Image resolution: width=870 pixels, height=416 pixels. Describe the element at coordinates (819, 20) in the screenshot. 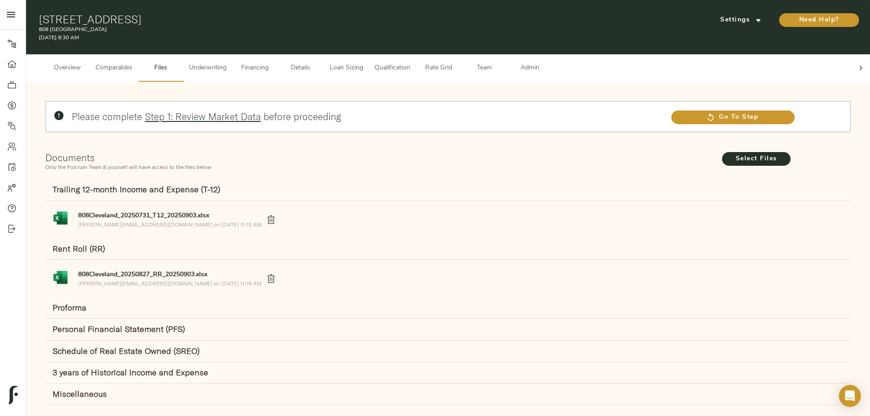

I see `button: Need Help?` at that location.